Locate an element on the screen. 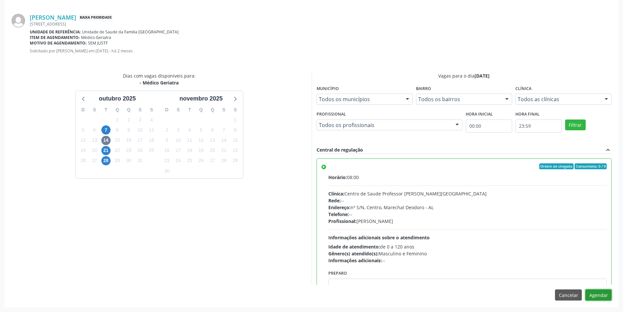 Image resolution: width=623 pixels, height=312 pixels. b: Item de agendamento: is located at coordinates (55, 37).